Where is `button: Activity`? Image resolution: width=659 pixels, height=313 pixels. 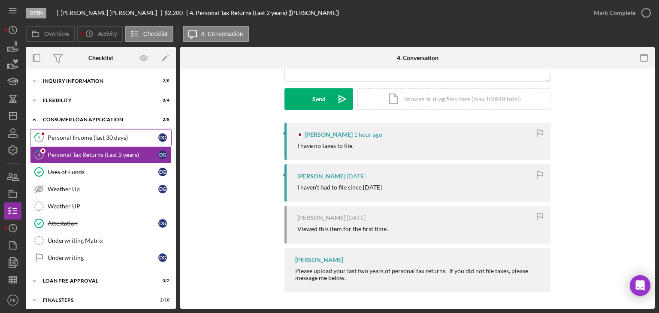
button: Activity is located at coordinates (100, 34).